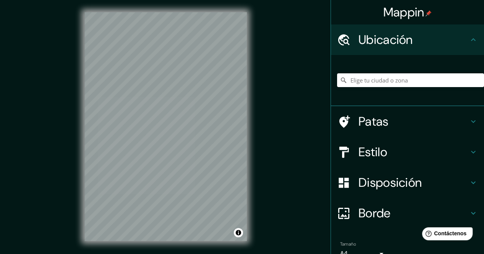  I want to click on input: Elige tu ciudad o zona, so click(410, 80).